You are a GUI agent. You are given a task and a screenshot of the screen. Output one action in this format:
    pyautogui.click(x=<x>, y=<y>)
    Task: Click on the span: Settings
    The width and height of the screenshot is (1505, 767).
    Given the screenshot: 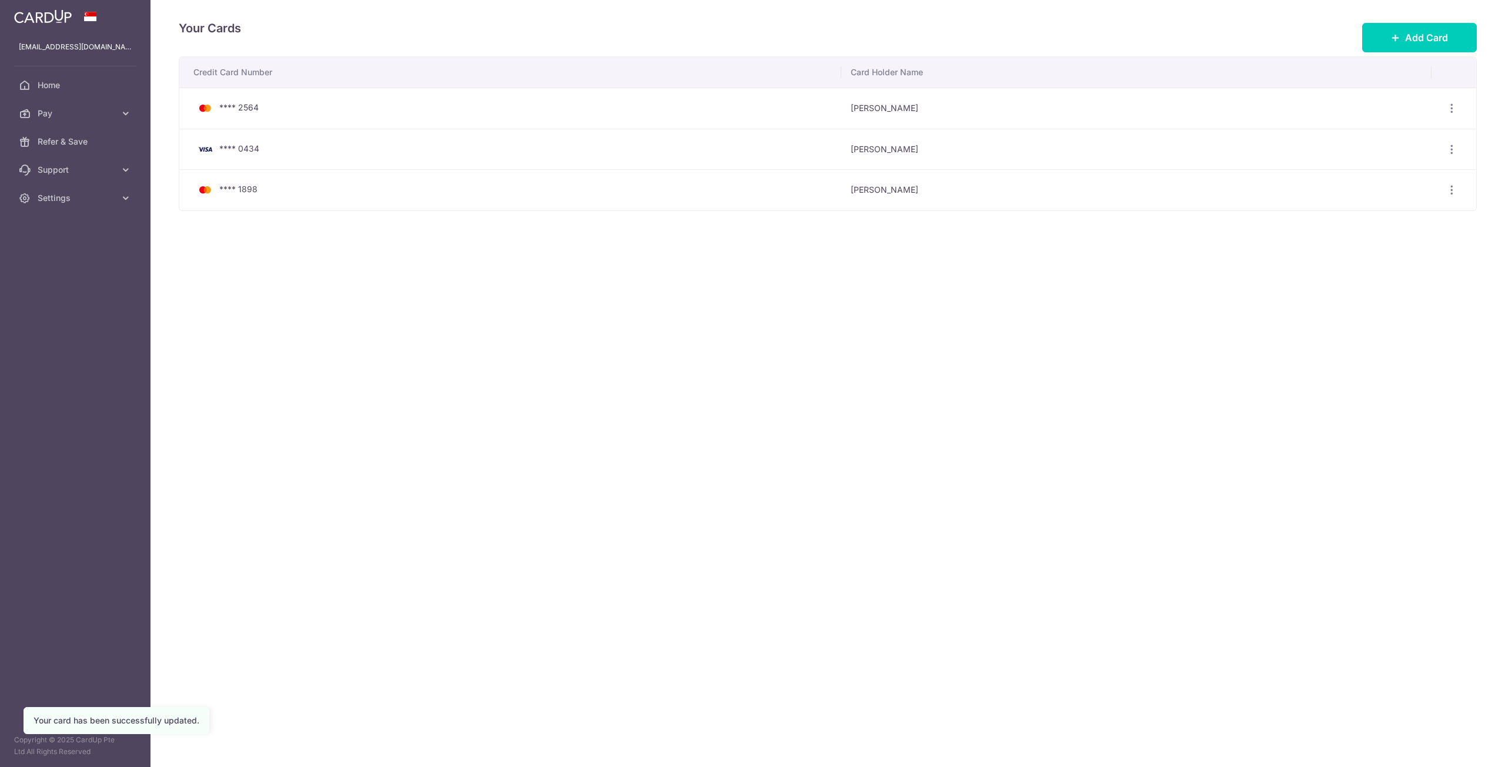 What is the action you would take?
    pyautogui.click(x=76, y=198)
    